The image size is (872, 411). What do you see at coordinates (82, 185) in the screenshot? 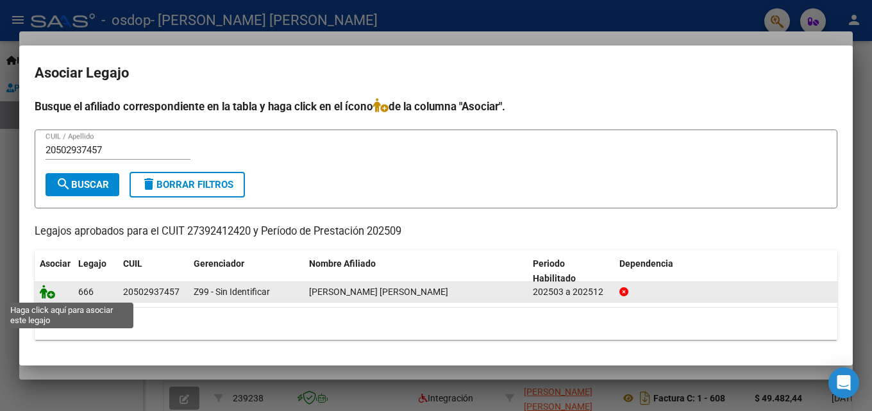
I see `button: Buscar` at bounding box center [82, 185].